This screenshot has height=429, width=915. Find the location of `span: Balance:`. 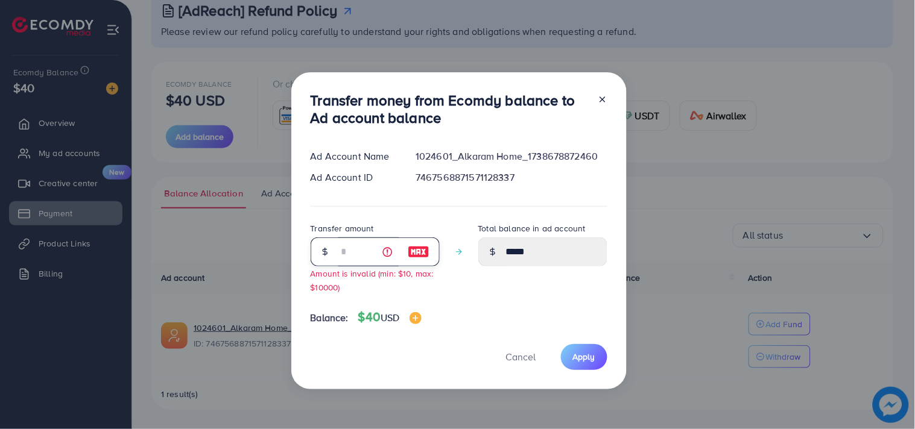

span: Balance: is located at coordinates (329, 318).